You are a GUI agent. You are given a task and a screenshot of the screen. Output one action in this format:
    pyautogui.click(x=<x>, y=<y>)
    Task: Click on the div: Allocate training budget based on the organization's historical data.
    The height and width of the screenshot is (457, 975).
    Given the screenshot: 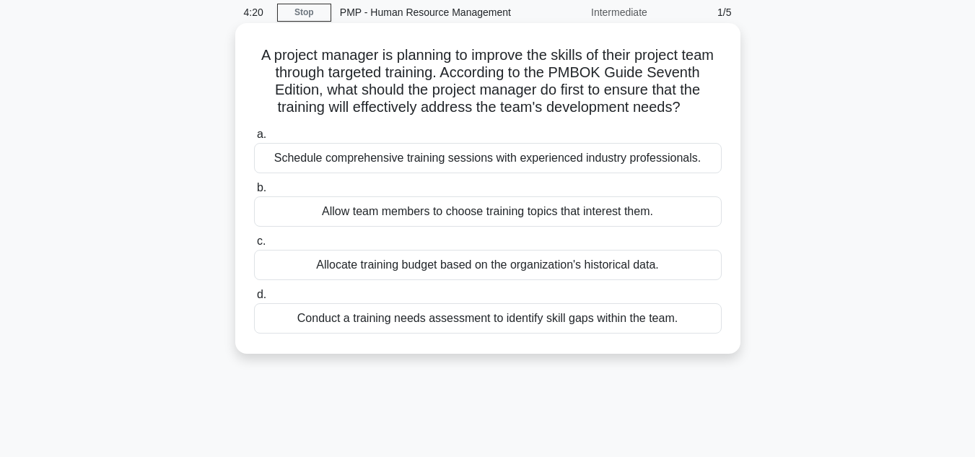 What is the action you would take?
    pyautogui.click(x=488, y=265)
    